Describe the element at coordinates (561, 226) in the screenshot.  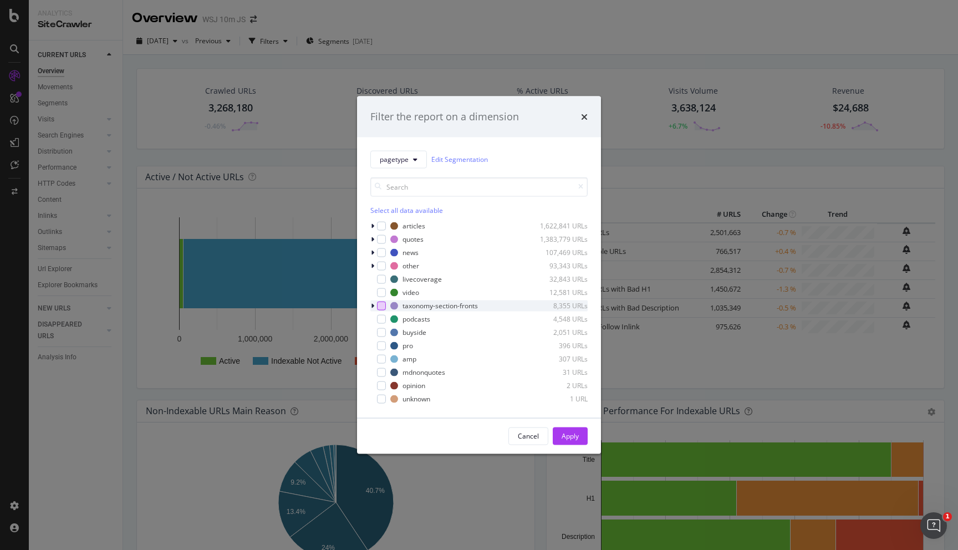
I see `div: 1,622,841 URLs` at that location.